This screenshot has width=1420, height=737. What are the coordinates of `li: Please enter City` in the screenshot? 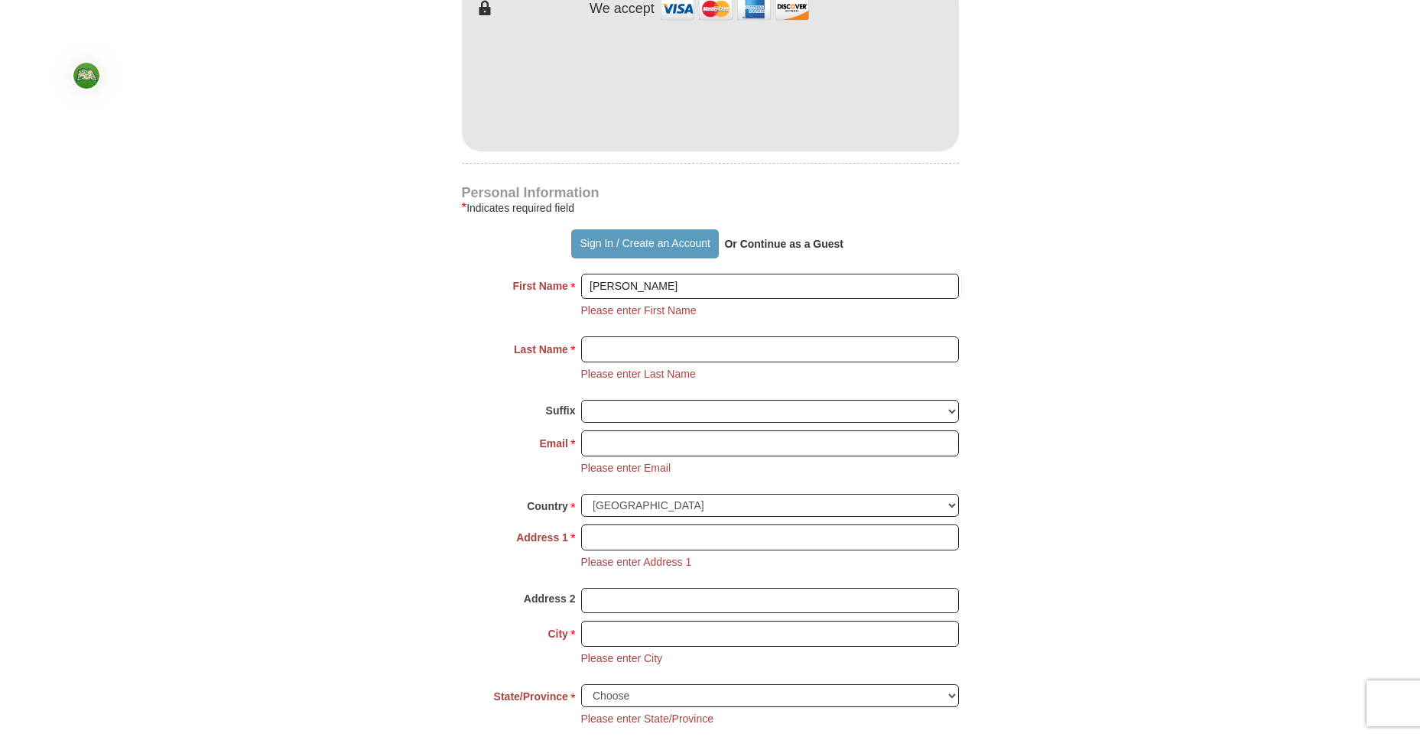 It's located at (622, 658).